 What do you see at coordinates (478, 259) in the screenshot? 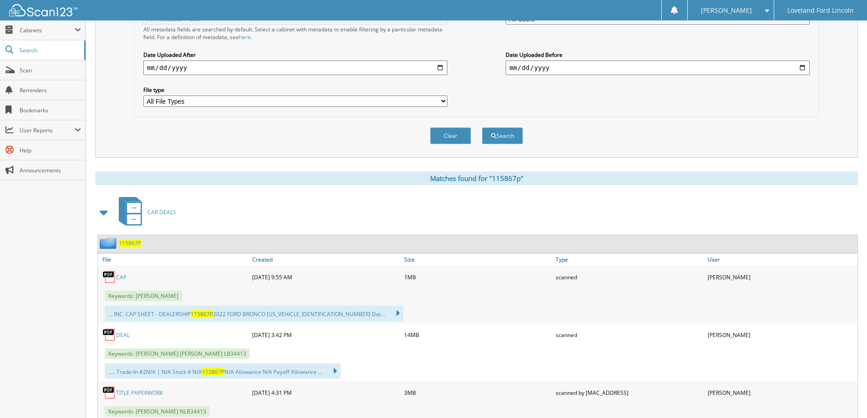
I see `a: Size` at bounding box center [478, 259].